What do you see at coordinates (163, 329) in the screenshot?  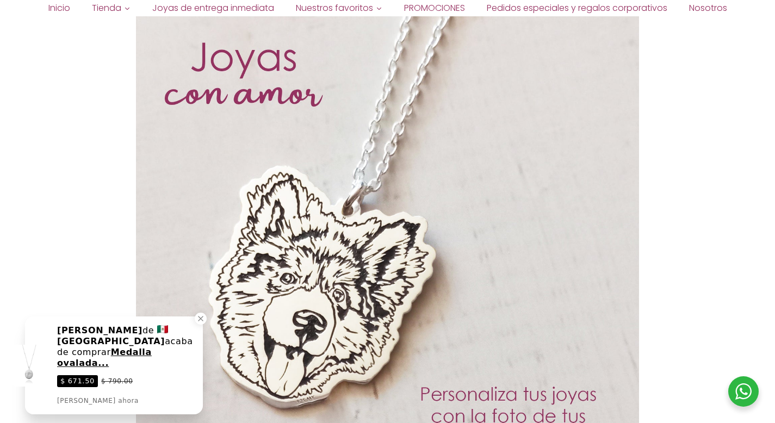 I see `img: Flat Country` at bounding box center [163, 329].